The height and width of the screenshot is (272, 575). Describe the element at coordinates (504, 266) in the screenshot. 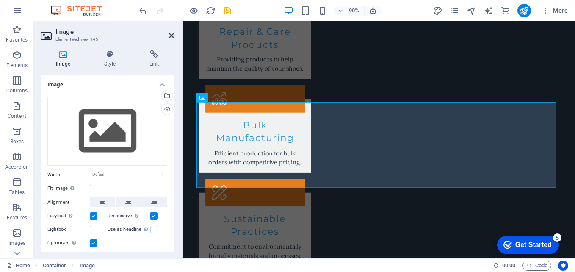

I see `h6: Session time` at that location.